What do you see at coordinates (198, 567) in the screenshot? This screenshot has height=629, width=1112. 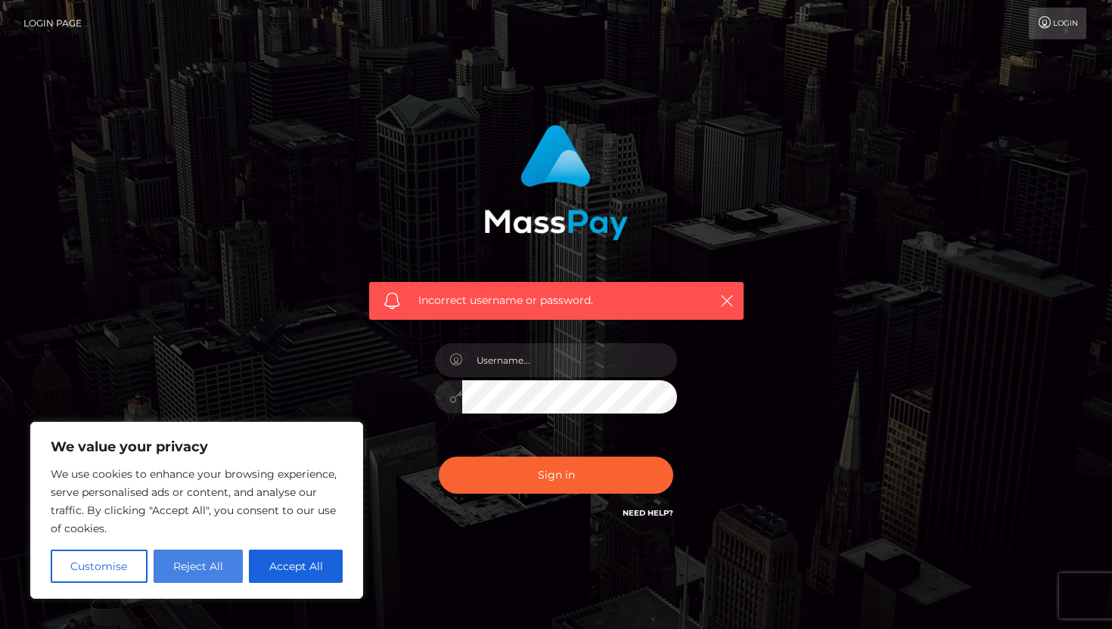 I see `button: Reject All` at bounding box center [198, 567].